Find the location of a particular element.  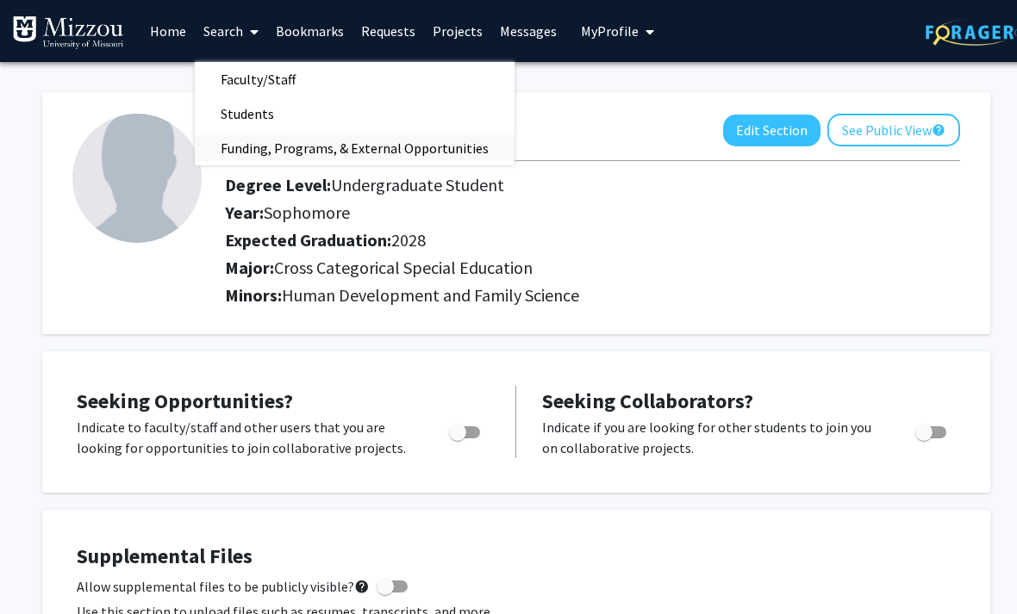

span: Faculty/Staff is located at coordinates (258, 79).